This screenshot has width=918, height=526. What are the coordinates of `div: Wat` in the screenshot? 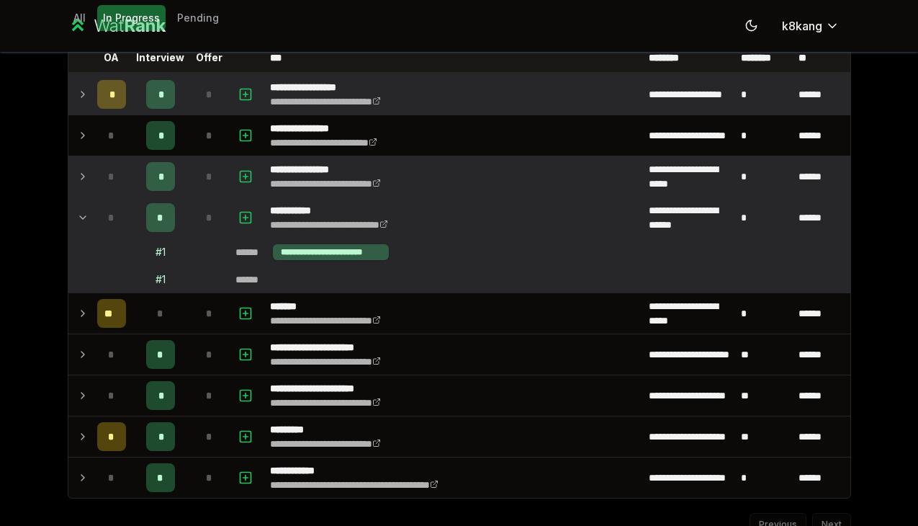 It's located at (130, 26).